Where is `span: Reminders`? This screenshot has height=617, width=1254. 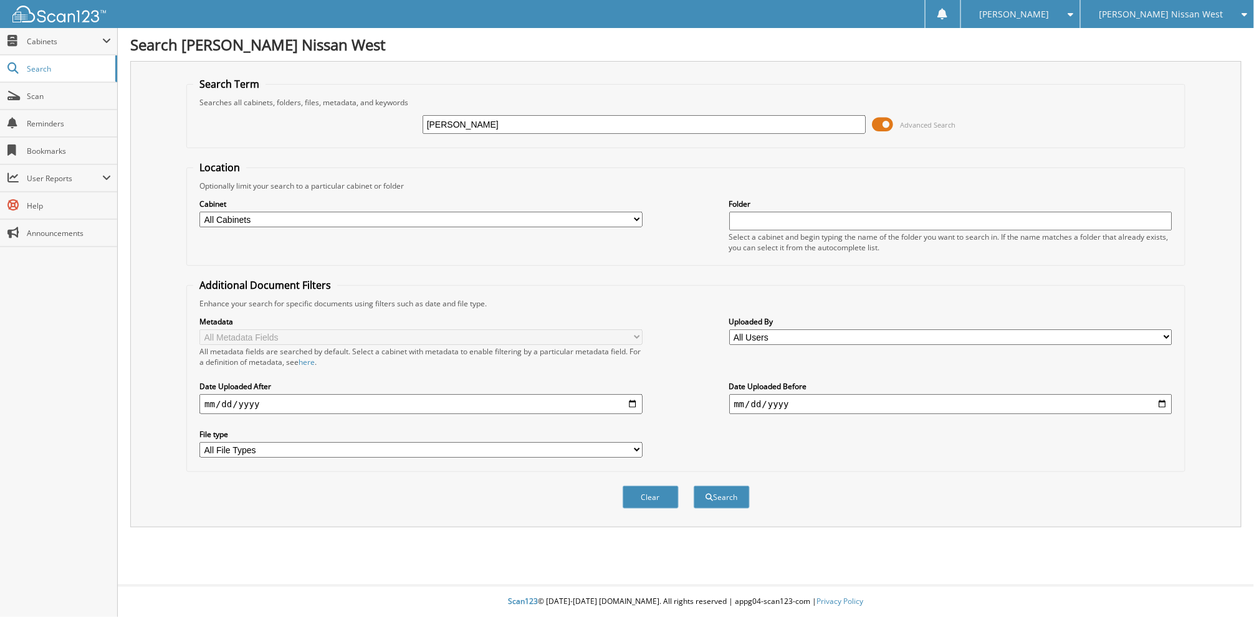 span: Reminders is located at coordinates (69, 123).